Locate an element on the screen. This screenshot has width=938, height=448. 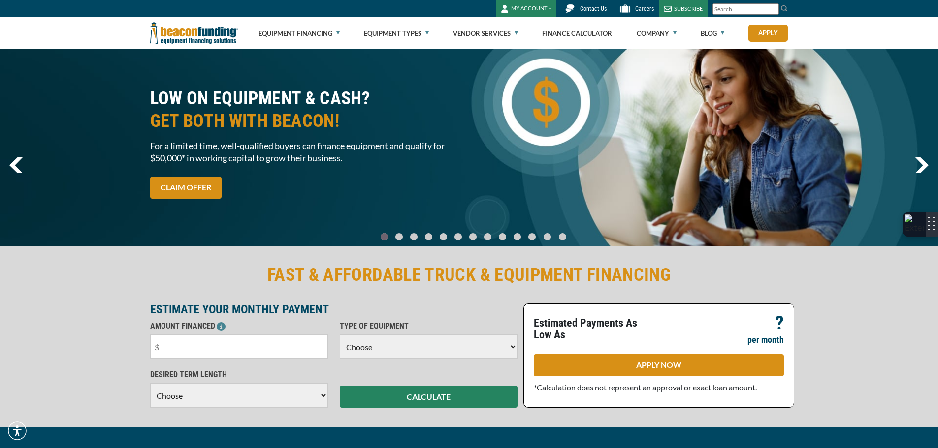
p: DESIRED TERM LENGTH is located at coordinates (239, 375).